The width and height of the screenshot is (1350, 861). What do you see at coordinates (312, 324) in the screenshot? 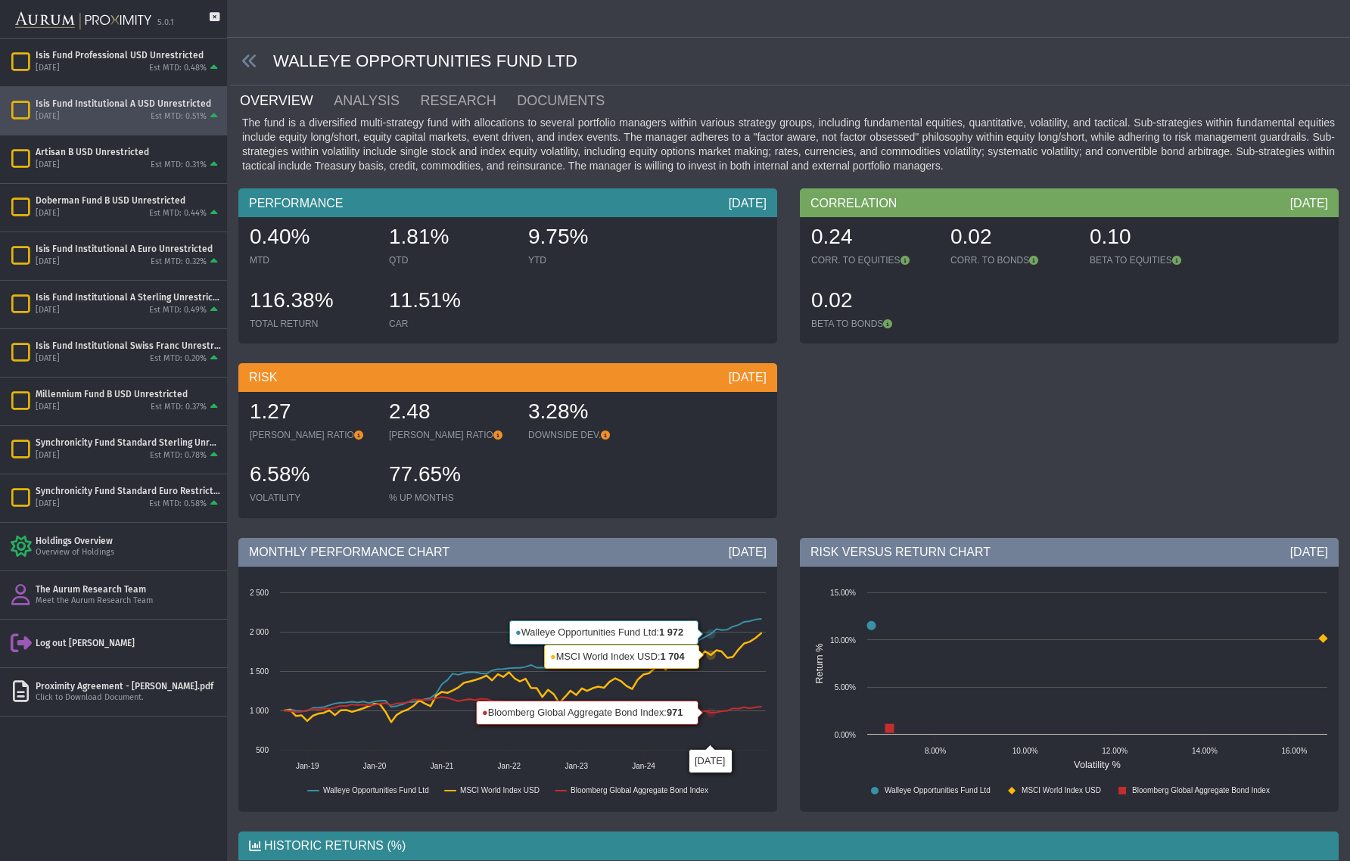
I see `div: TOTAL RETURN` at bounding box center [312, 324].